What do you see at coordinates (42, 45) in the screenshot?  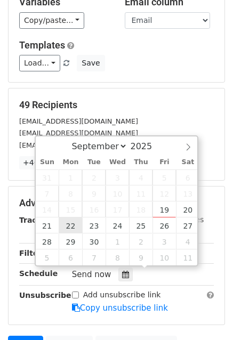 I see `a: Templates` at bounding box center [42, 45].